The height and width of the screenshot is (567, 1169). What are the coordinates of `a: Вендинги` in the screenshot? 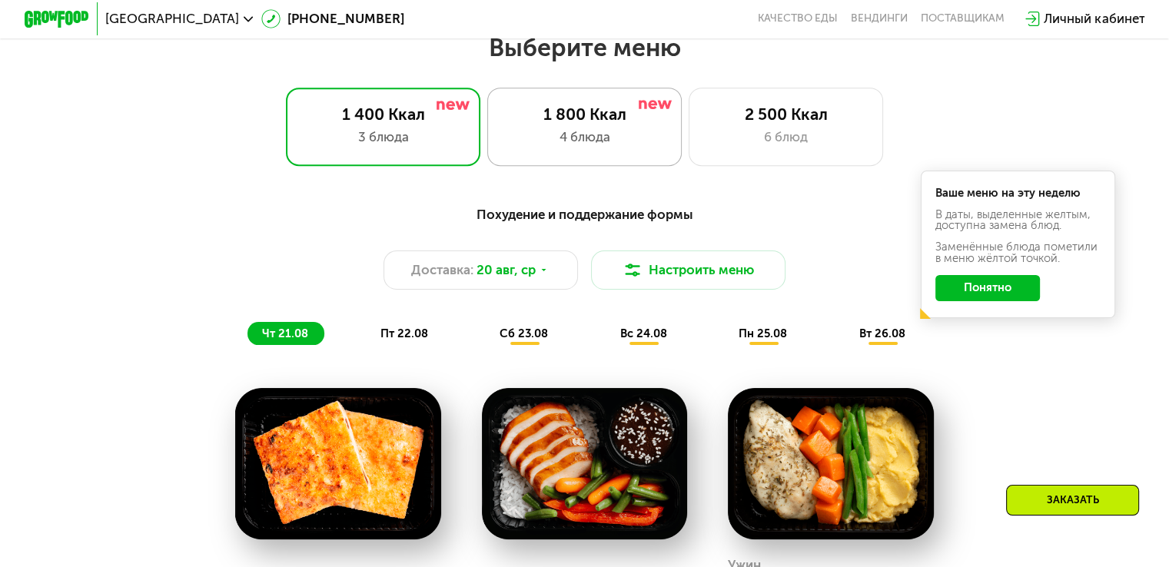 It's located at (879, 18).